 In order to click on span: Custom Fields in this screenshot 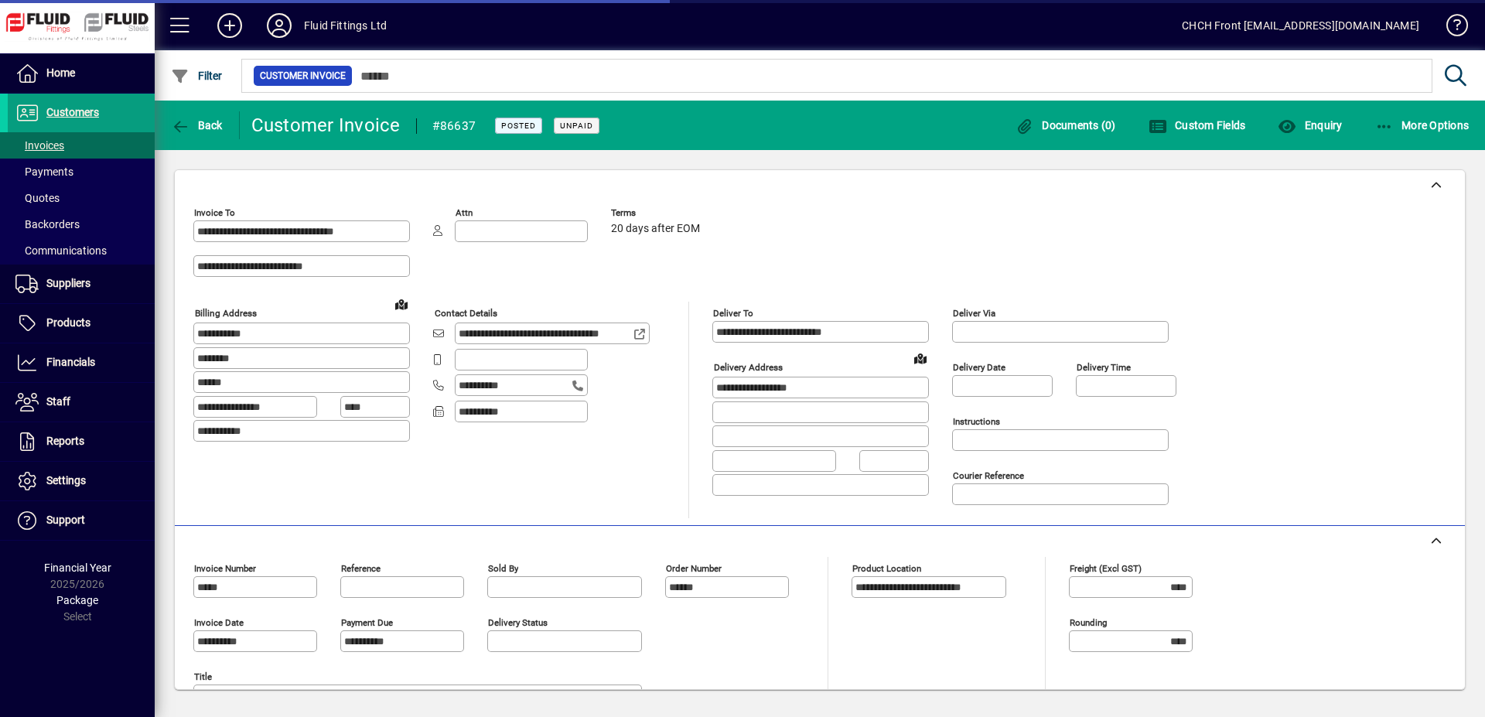, I will do `click(1197, 125)`.